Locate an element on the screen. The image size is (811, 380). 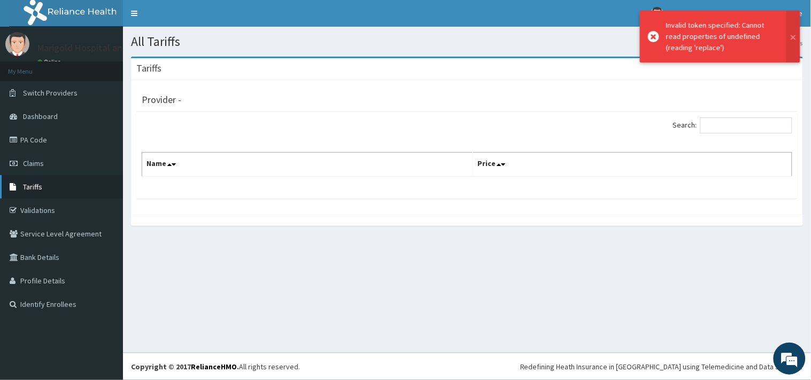
th: Price is located at coordinates (632, 165).